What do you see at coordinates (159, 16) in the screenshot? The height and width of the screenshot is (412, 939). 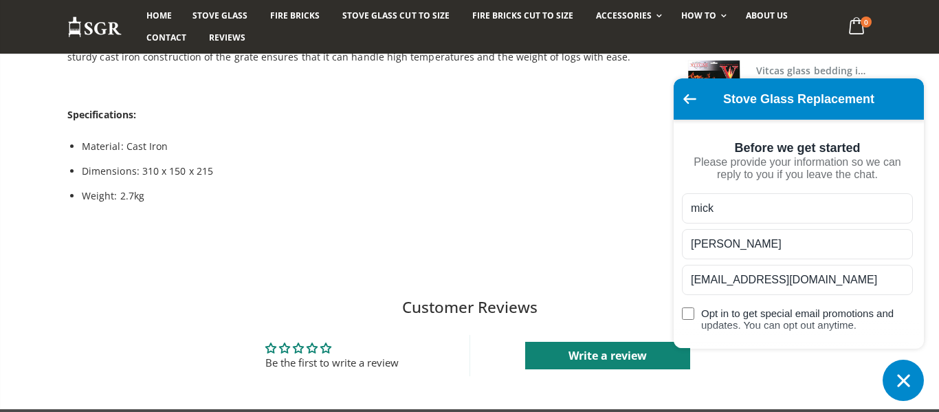 I see `a: Home` at bounding box center [159, 16].